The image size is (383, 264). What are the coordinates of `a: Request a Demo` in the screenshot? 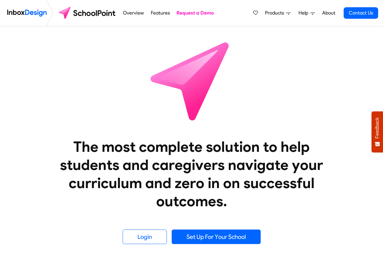 It's located at (195, 13).